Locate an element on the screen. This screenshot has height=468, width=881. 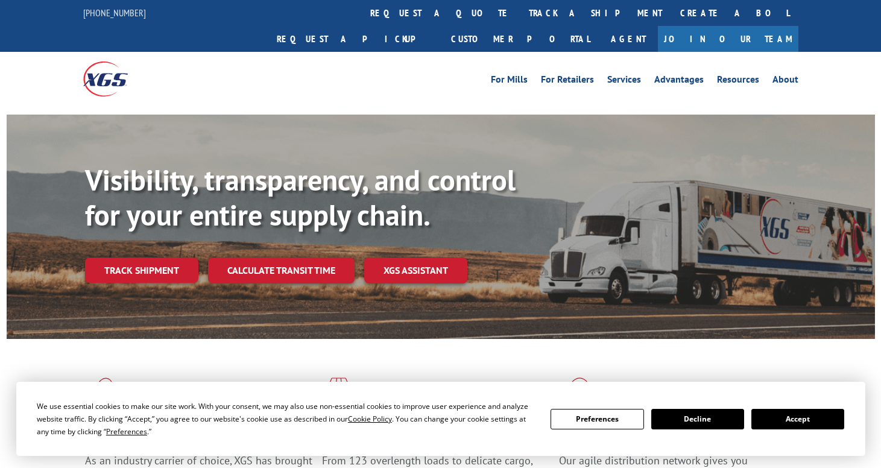
a: Customer Portal is located at coordinates (520, 39).